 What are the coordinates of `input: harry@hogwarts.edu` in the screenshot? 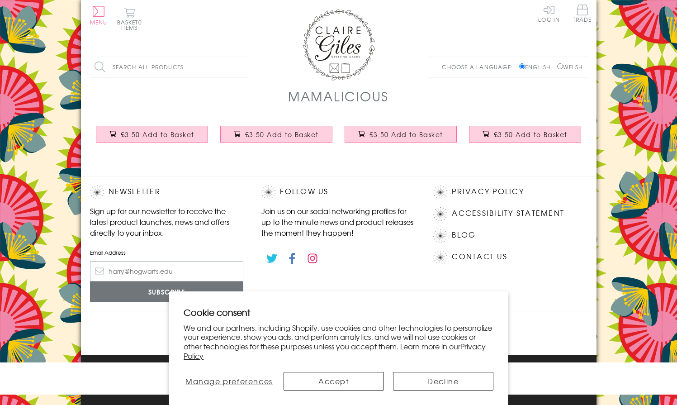 It's located at (167, 271).